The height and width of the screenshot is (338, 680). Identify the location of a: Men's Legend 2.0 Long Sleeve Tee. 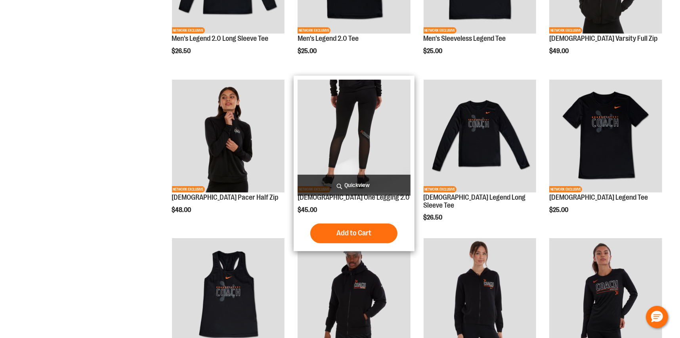
(220, 38).